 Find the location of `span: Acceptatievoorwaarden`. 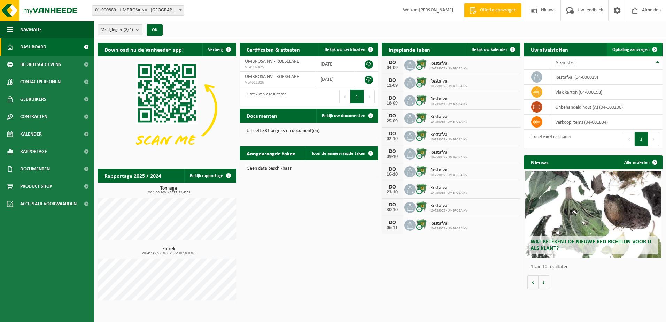

span: Acceptatievoorwaarden is located at coordinates (48, 204).